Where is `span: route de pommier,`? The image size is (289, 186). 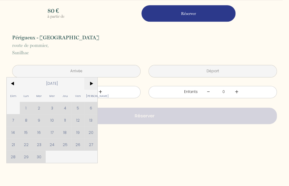
span: route de pommier, is located at coordinates (145, 45).